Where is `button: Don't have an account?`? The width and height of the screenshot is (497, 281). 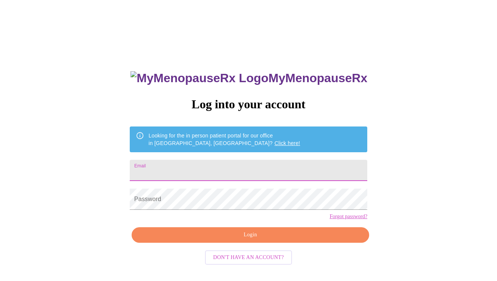 button: Don't have an account? is located at coordinates (249, 257).